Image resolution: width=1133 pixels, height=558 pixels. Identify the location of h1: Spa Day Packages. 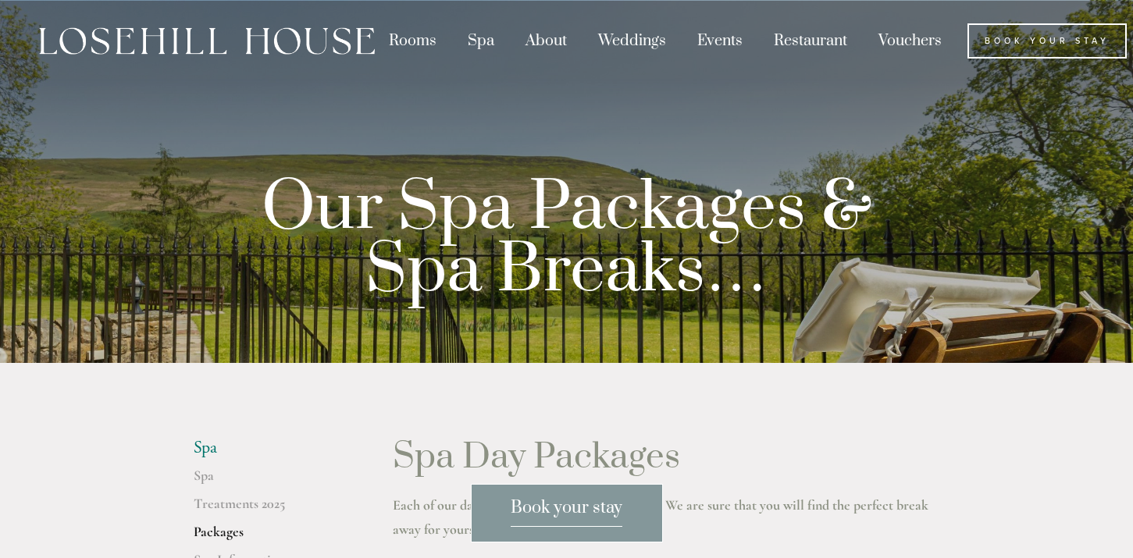
(666, 458).